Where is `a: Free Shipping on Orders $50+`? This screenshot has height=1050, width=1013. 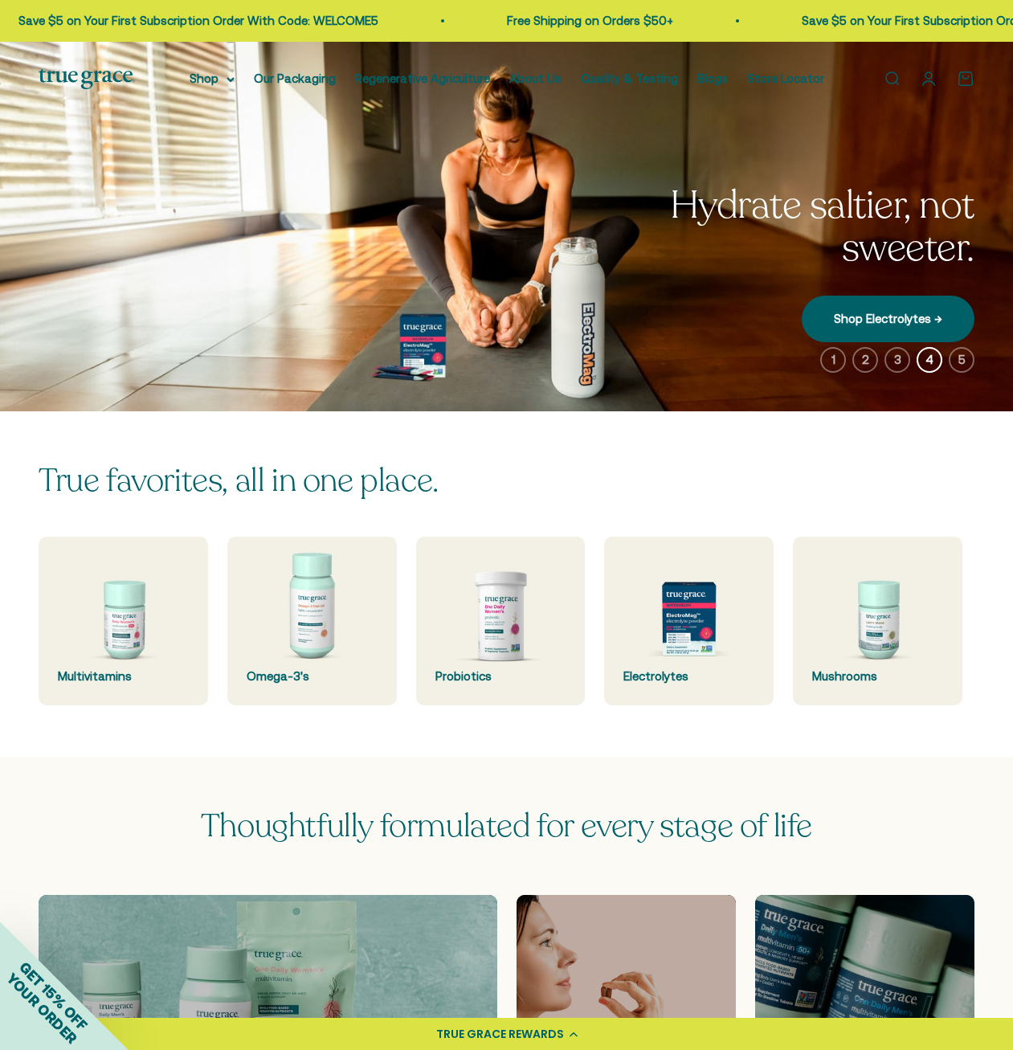 a: Free Shipping on Orders $50+ is located at coordinates (583, 20).